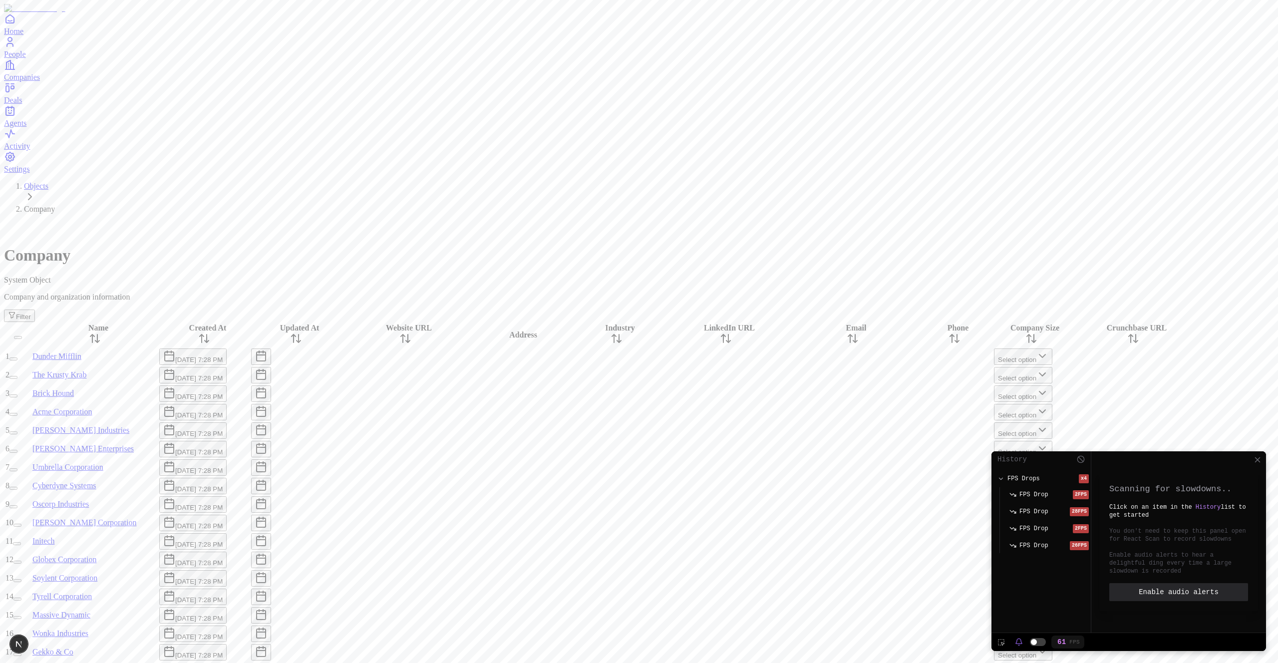 The height and width of the screenshot is (663, 1278). I want to click on span: Settings, so click(17, 169).